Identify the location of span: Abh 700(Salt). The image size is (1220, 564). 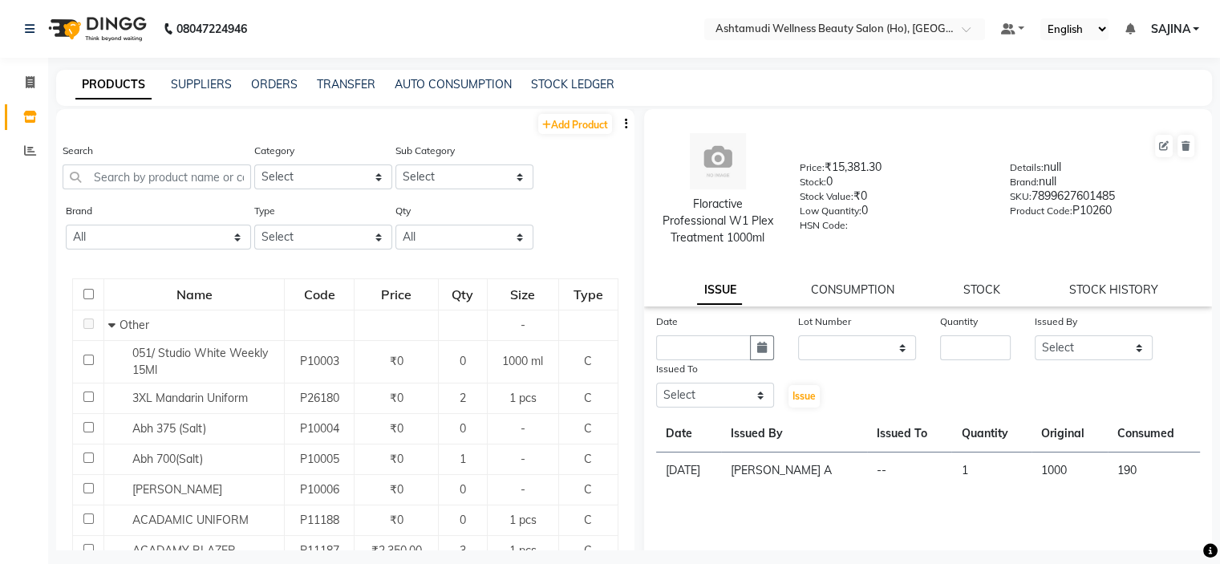
(168, 459).